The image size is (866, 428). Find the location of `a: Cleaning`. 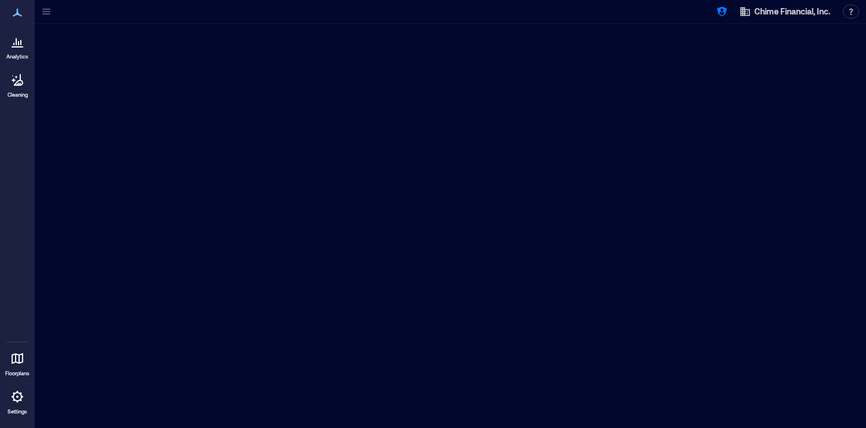

a: Cleaning is located at coordinates (17, 84).